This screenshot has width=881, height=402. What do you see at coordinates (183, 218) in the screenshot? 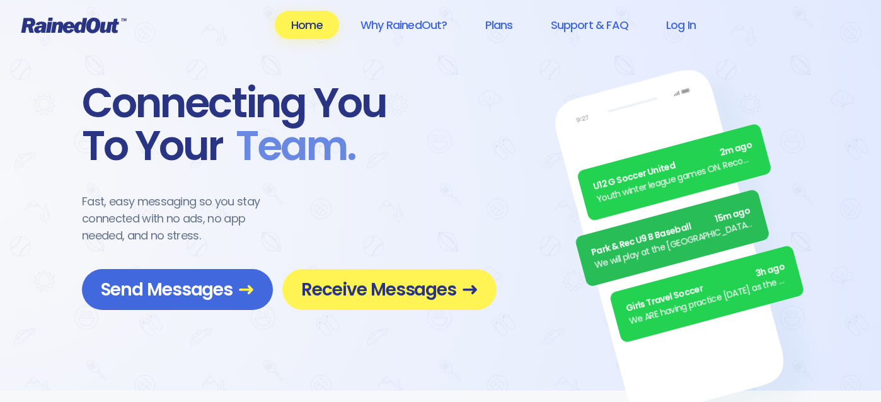
I see `div: Fast, easy messaging so you stay connected with no ads, no app needed, and no stress.` at bounding box center [183, 218].